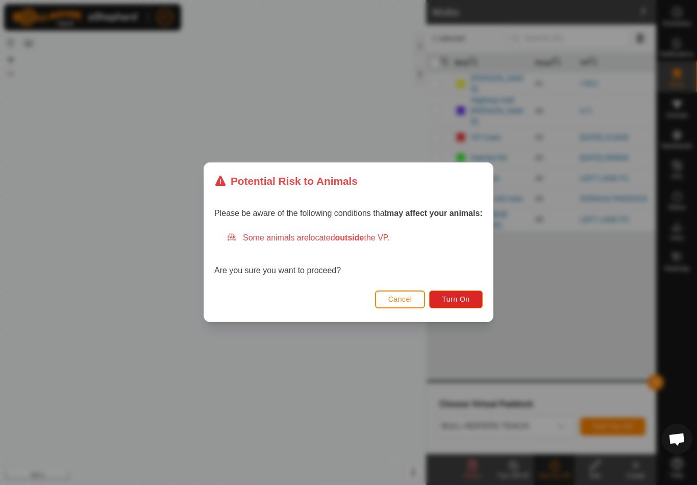  Describe the element at coordinates (354, 238) in the screenshot. I see `div: Some animals are` at that location.